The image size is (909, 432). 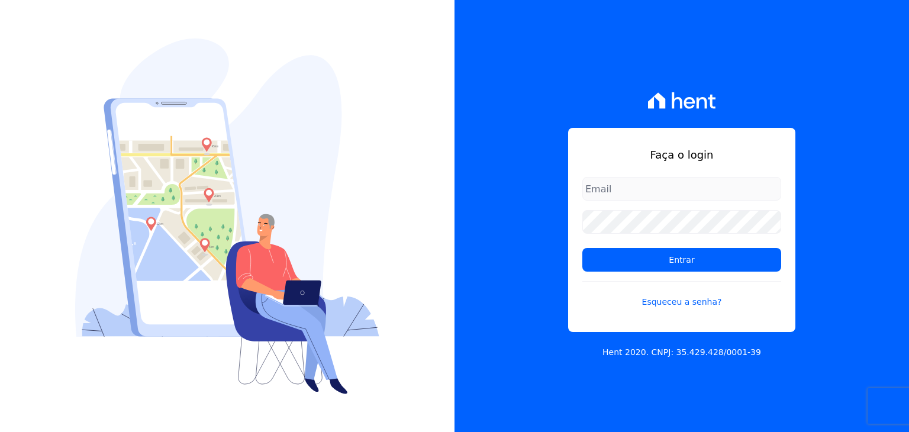 I want to click on a: Esqueceu a senha?, so click(x=681, y=295).